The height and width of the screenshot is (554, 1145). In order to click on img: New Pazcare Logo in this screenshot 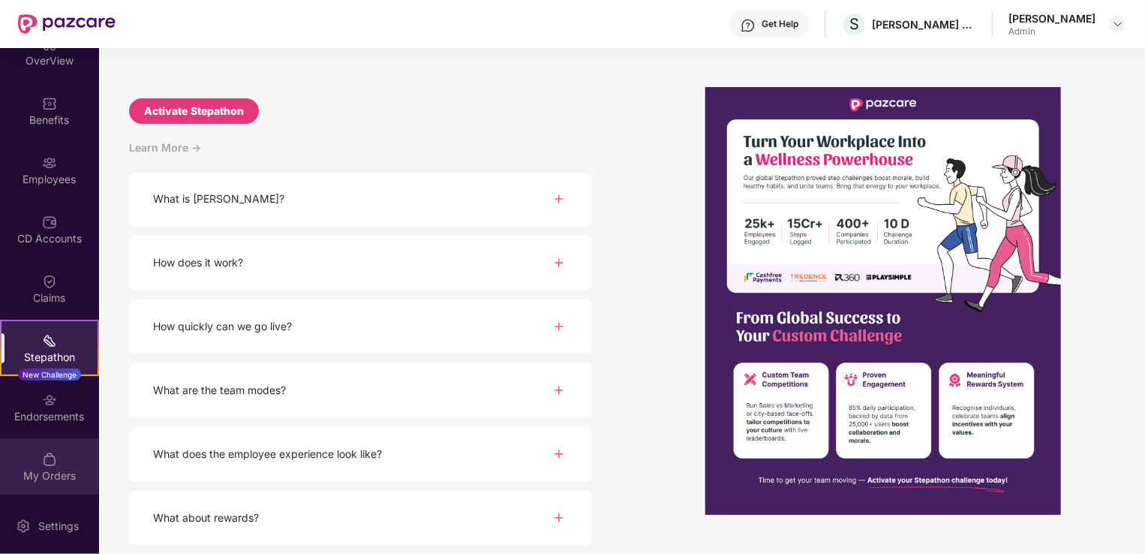, I will do `click(67, 24)`.